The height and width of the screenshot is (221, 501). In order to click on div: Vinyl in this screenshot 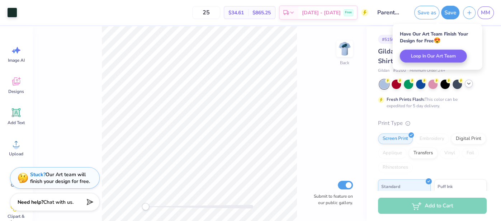, I will do `click(450, 153)`.